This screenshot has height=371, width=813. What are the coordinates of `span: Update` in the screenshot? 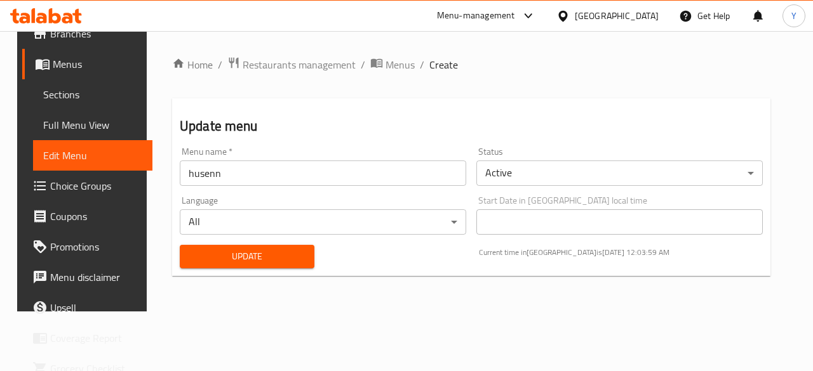 It's located at (247, 256).